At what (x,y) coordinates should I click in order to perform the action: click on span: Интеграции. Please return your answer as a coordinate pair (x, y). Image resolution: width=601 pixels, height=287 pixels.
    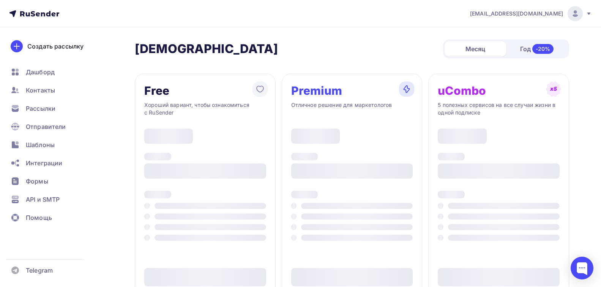
    Looking at the image, I should click on (44, 163).